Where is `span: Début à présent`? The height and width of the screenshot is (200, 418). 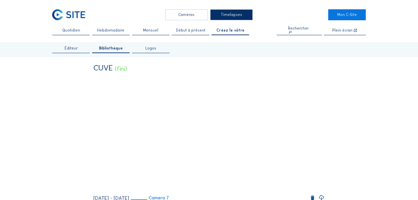
span: Début à présent is located at coordinates (190, 31).